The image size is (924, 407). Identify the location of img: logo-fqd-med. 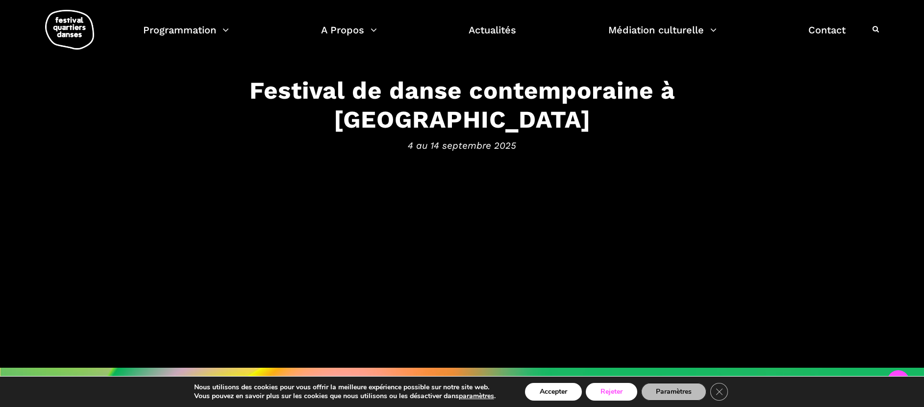
(70, 29).